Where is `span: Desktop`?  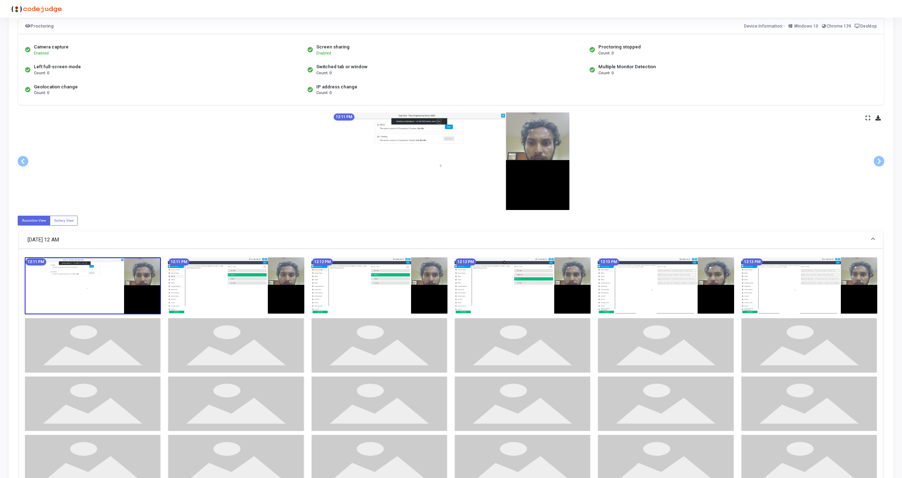 span: Desktop is located at coordinates (869, 26).